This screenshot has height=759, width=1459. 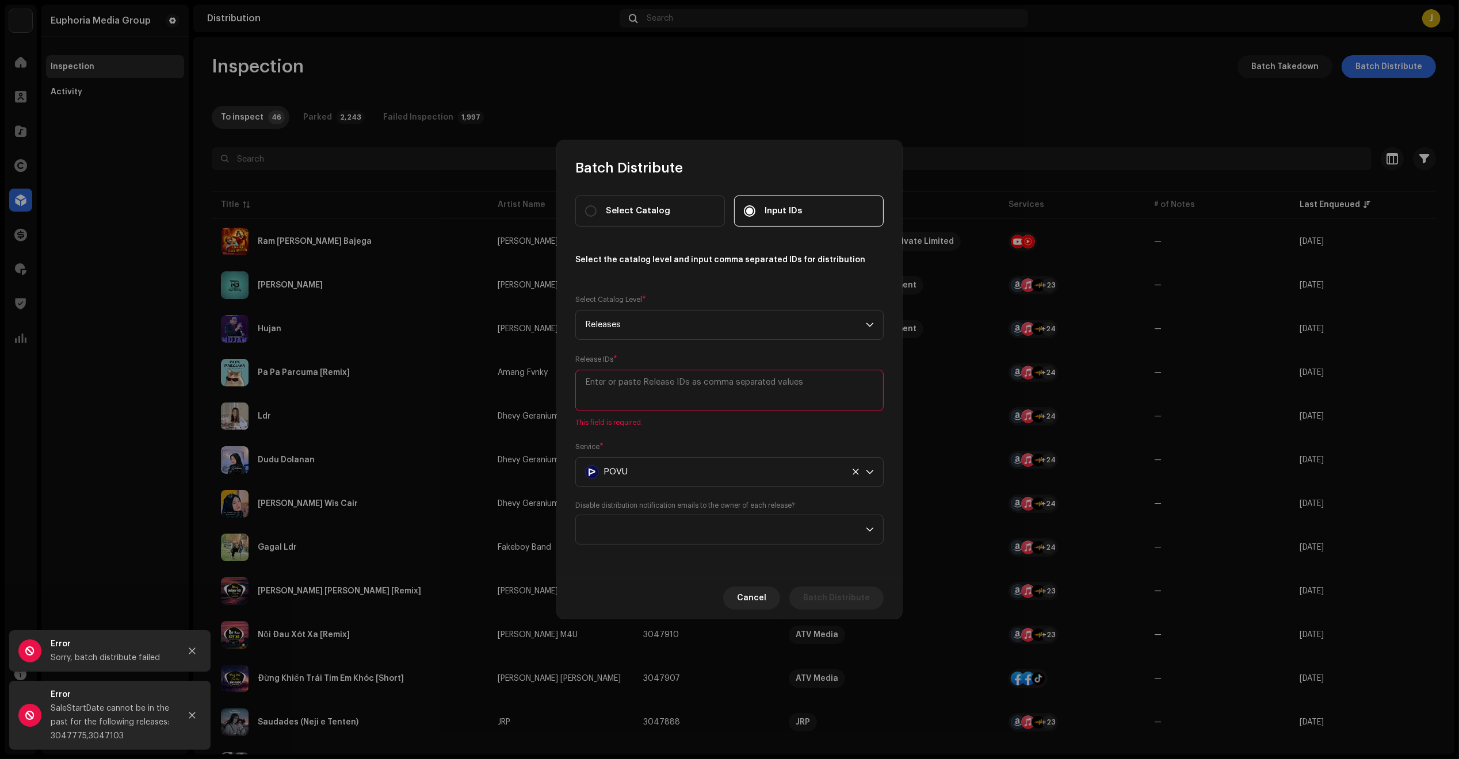 I want to click on button: Cancel, so click(x=751, y=598).